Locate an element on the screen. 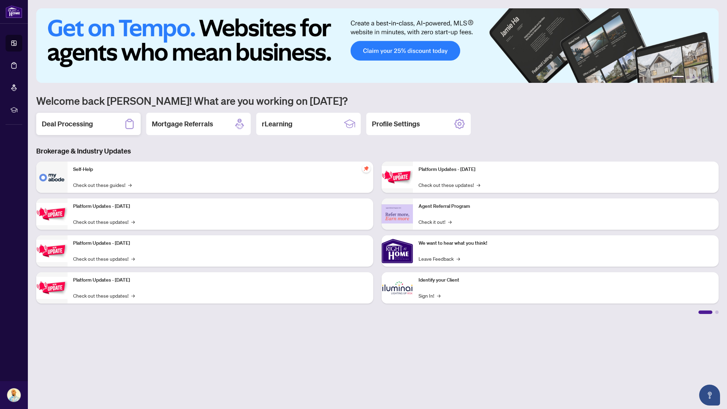 The height and width of the screenshot is (409, 727). img: Platform Updates - June 23, 2025 is located at coordinates (397, 177).